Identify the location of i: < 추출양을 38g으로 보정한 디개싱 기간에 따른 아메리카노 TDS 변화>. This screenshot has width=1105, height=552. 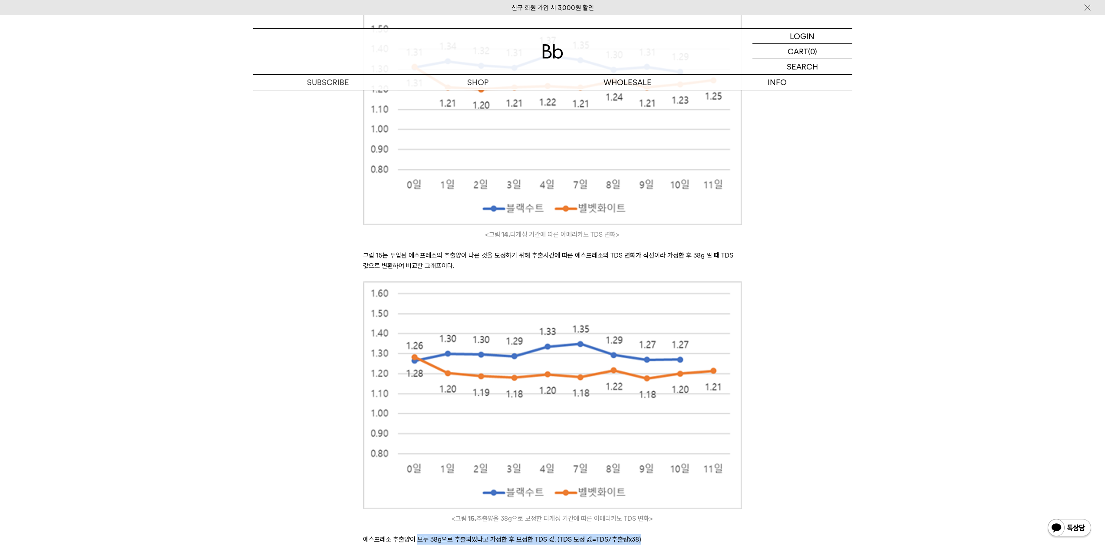
(552, 519).